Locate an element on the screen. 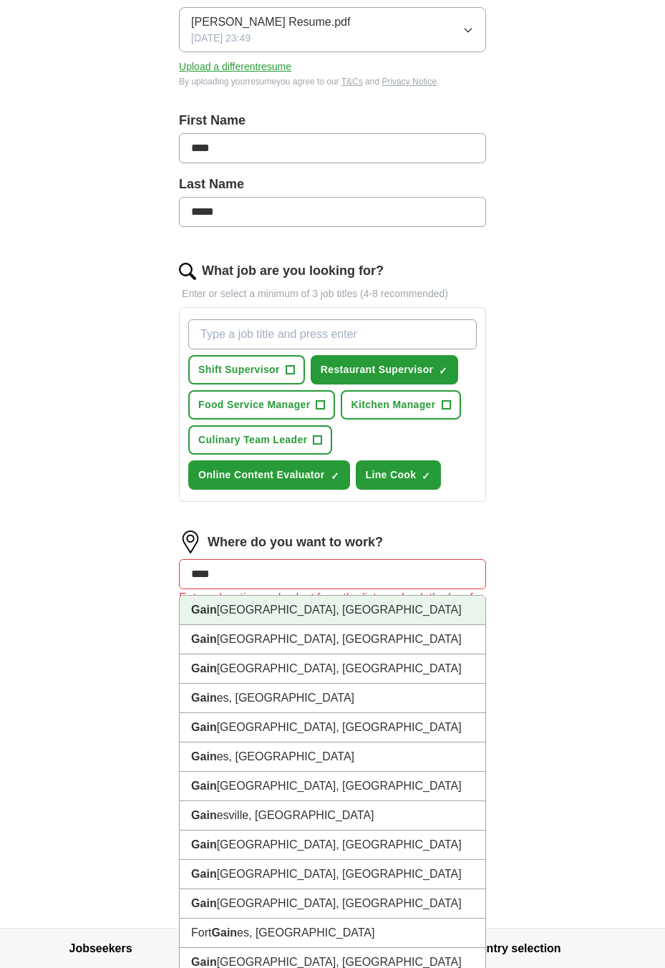  button: Restaurant Supervisor✓ is located at coordinates (385, 370).